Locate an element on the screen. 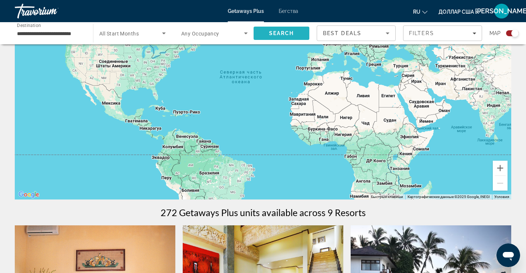  mat-select: Sort by is located at coordinates (356, 33).